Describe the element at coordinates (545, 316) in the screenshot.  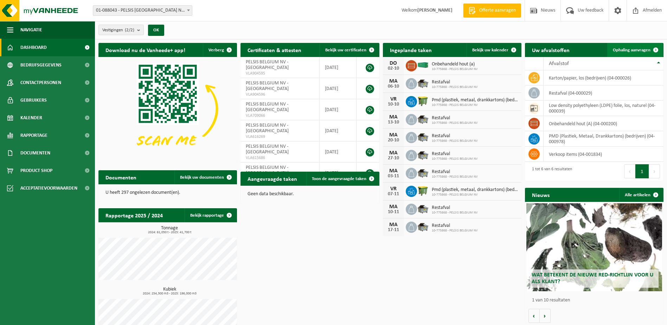
I see `button: Volgende` at that location.